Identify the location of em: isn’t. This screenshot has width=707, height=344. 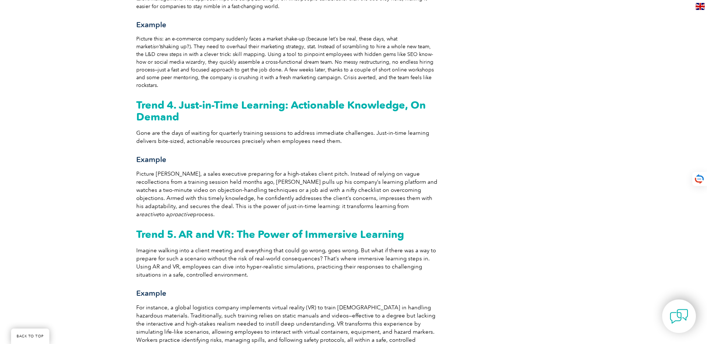
(156, 46).